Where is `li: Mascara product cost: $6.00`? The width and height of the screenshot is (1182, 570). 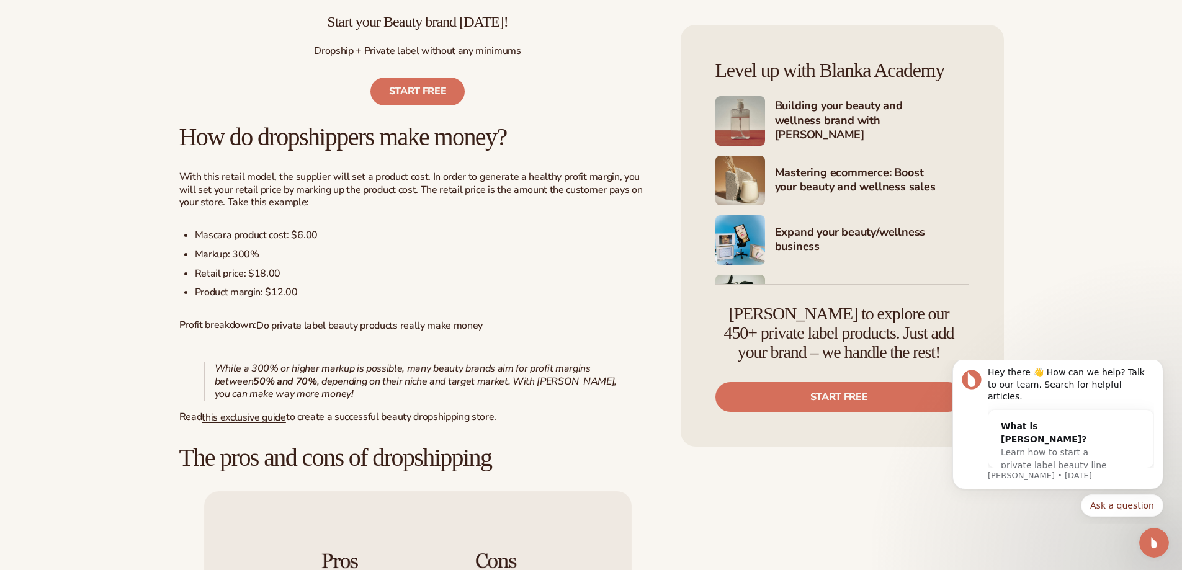
li: Mascara product cost: $6.00 is located at coordinates (425, 235).